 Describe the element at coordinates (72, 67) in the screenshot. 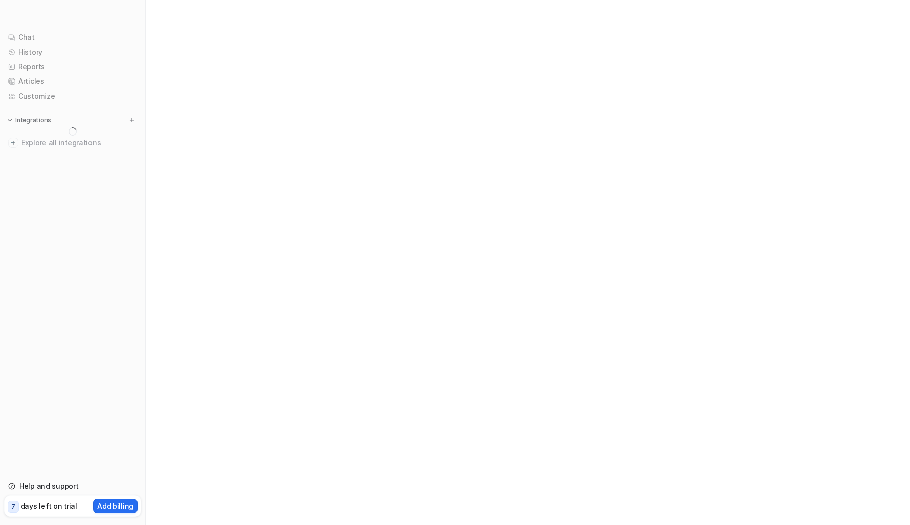

I see `a: Reports` at that location.